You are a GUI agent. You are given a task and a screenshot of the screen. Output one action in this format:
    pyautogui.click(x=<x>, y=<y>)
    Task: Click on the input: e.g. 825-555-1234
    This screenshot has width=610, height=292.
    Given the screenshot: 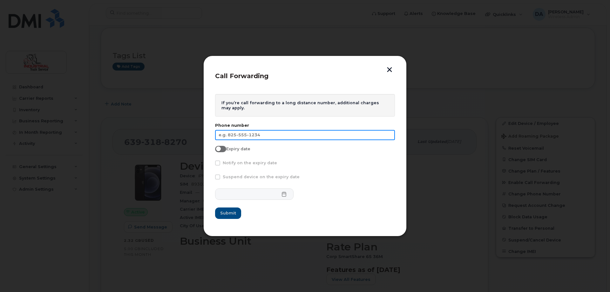 What is the action you would take?
    pyautogui.click(x=305, y=135)
    